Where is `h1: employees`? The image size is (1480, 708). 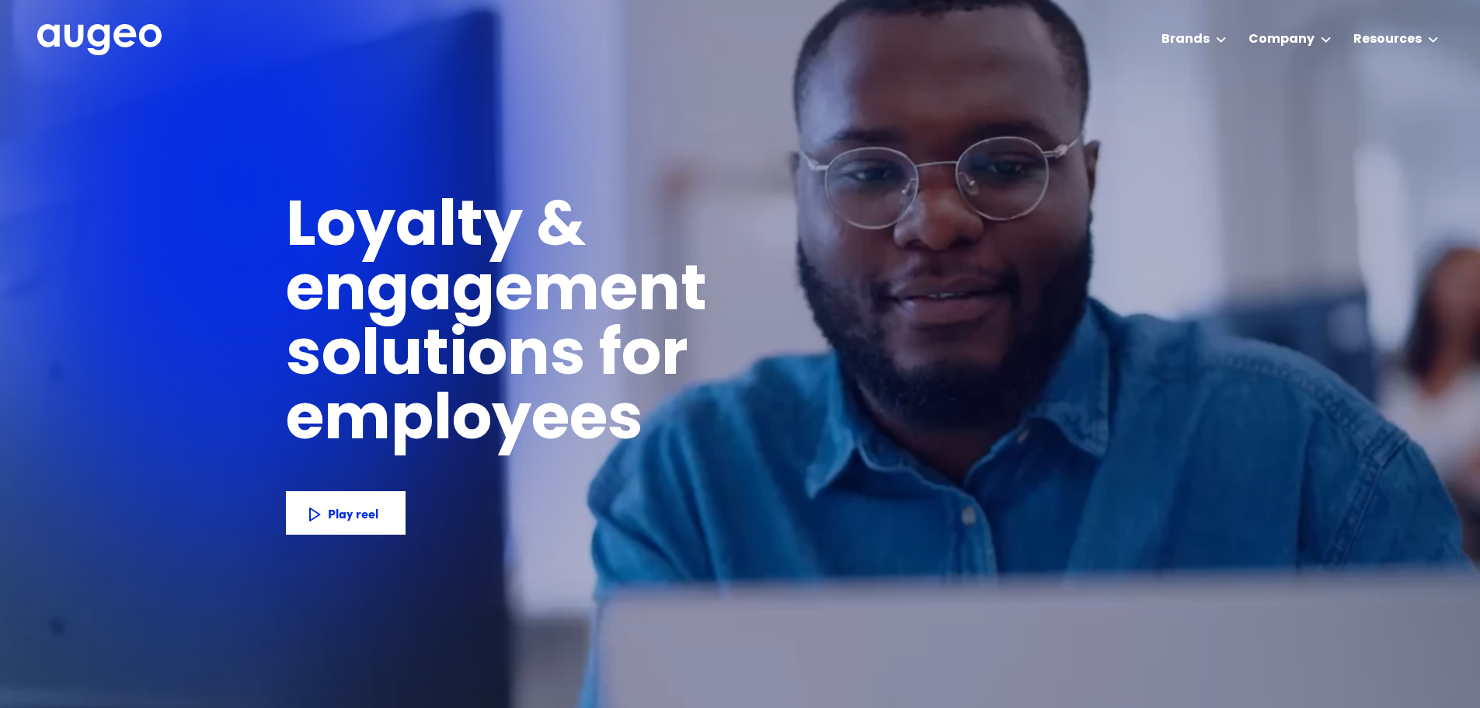
h1: employees is located at coordinates (478, 422).